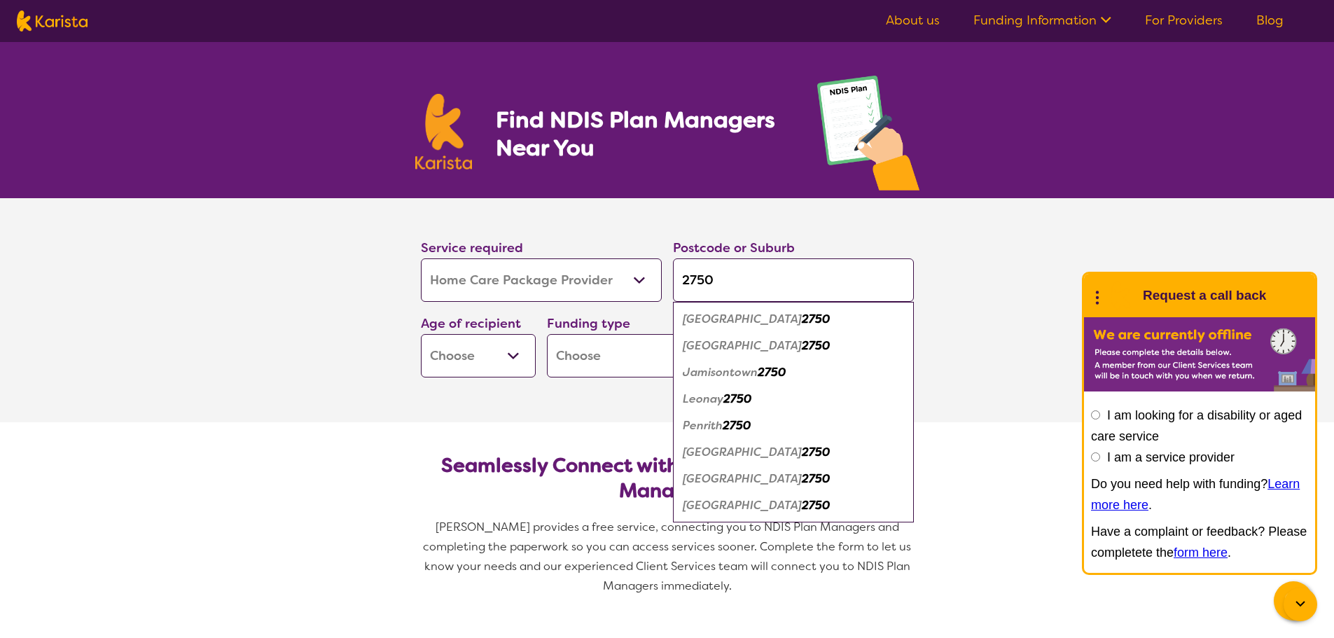  What do you see at coordinates (1042, 20) in the screenshot?
I see `a: Funding Information` at bounding box center [1042, 20].